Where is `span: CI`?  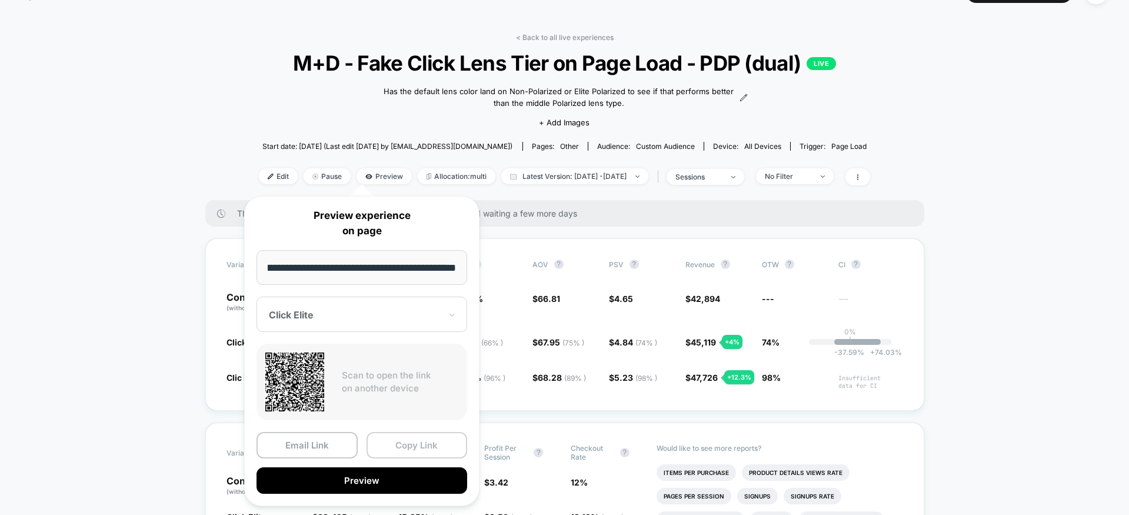 span: CI is located at coordinates (871, 264).